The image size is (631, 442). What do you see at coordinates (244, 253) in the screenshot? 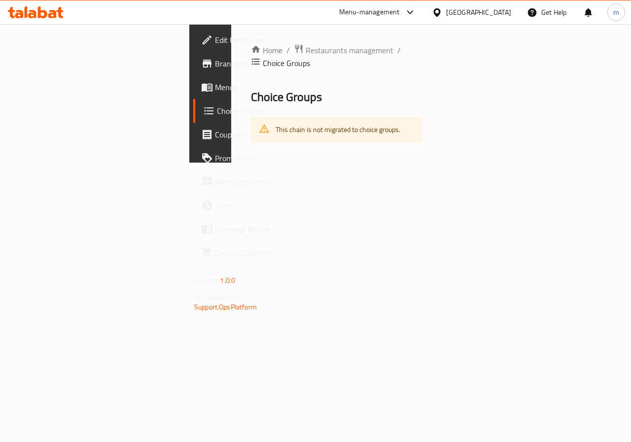
I see `a: Grocery Checklist` at bounding box center [244, 253].